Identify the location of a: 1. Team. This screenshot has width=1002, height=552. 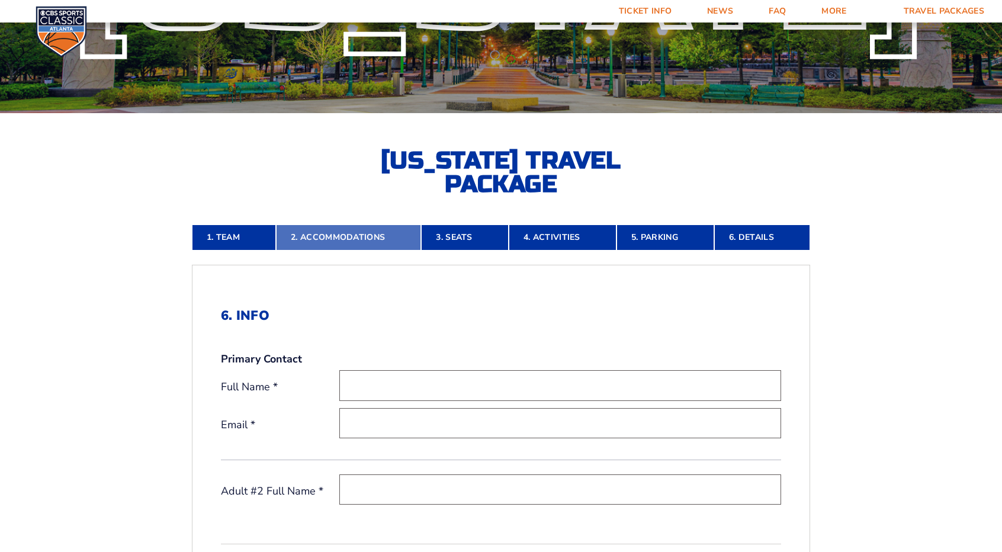
(234, 238).